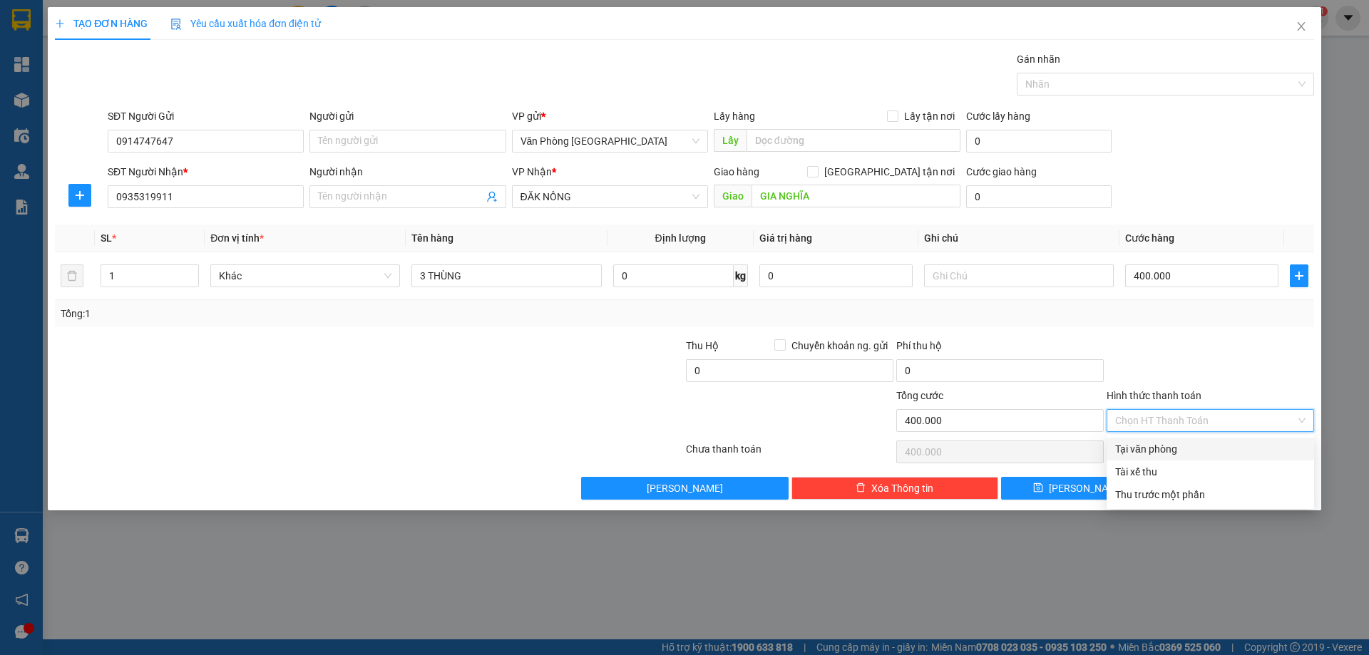 This screenshot has height=655, width=1369. What do you see at coordinates (1301, 26) in the screenshot?
I see `span: close` at bounding box center [1301, 26].